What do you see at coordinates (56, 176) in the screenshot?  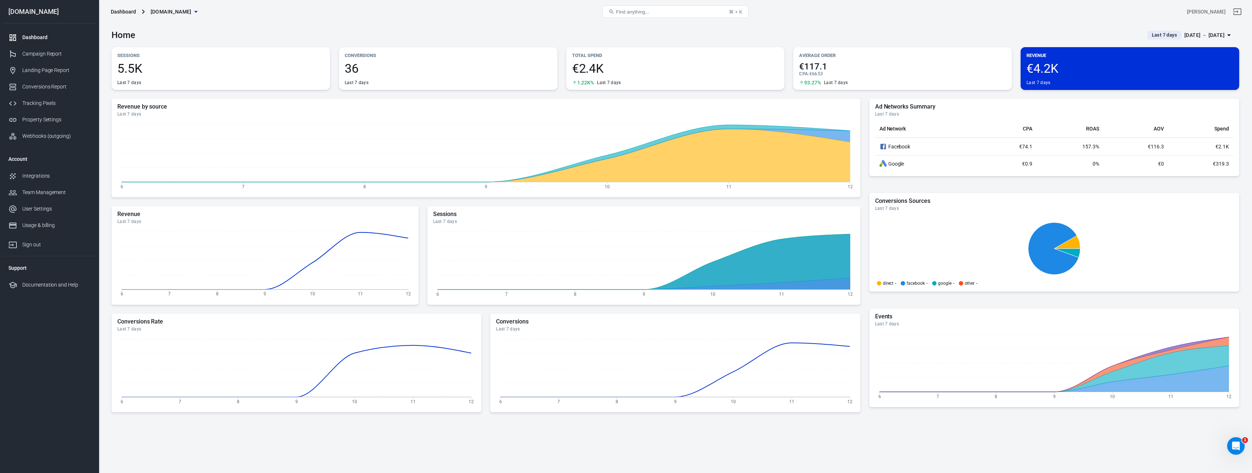 I see `div: Integrations` at bounding box center [56, 176].